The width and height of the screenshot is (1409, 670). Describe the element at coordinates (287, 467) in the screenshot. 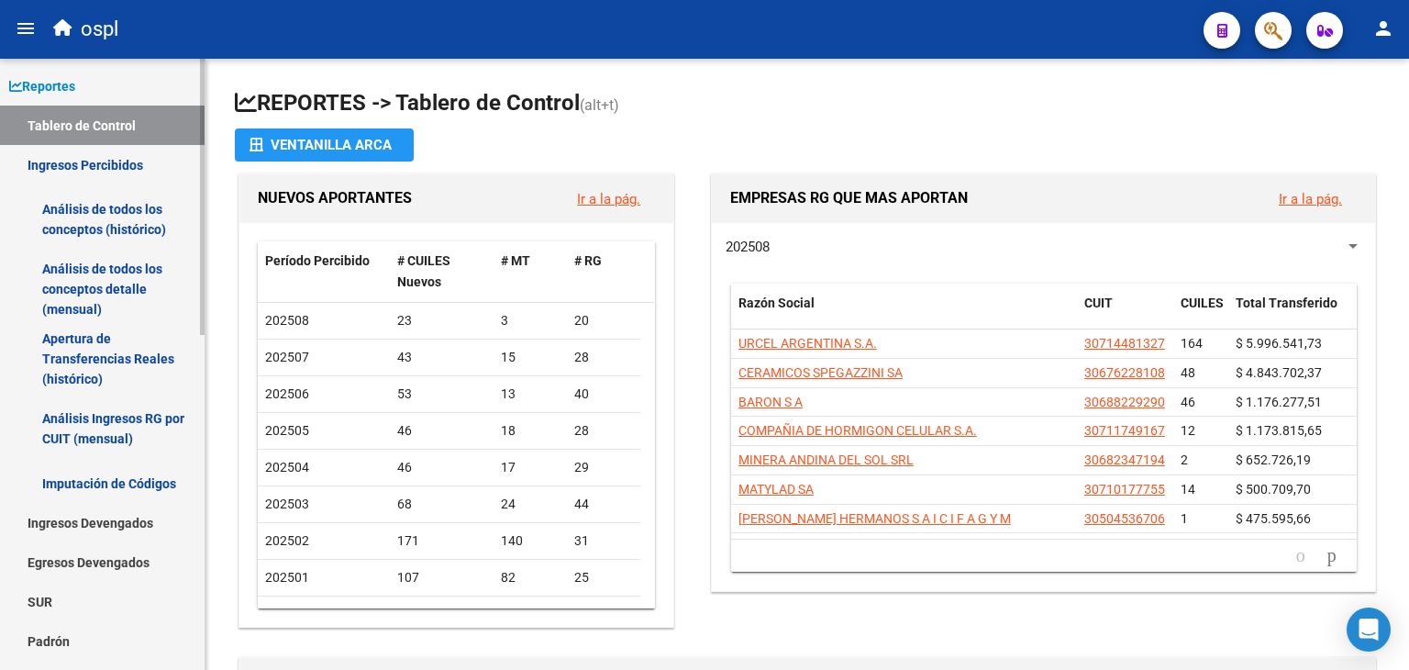

I see `span: 202504` at that location.